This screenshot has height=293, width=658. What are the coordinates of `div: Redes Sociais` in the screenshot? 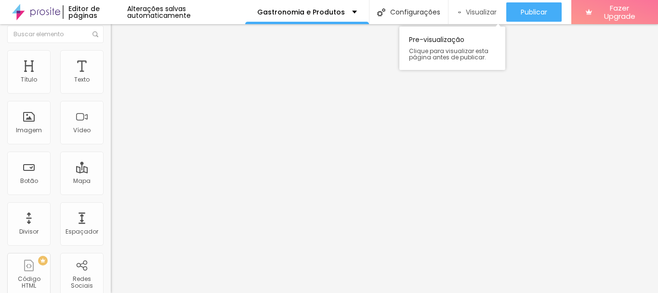 It's located at (81, 282).